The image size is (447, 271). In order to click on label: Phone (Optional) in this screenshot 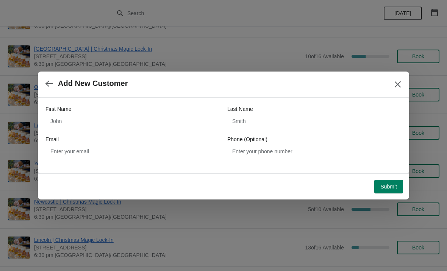, I will do `click(247, 139)`.